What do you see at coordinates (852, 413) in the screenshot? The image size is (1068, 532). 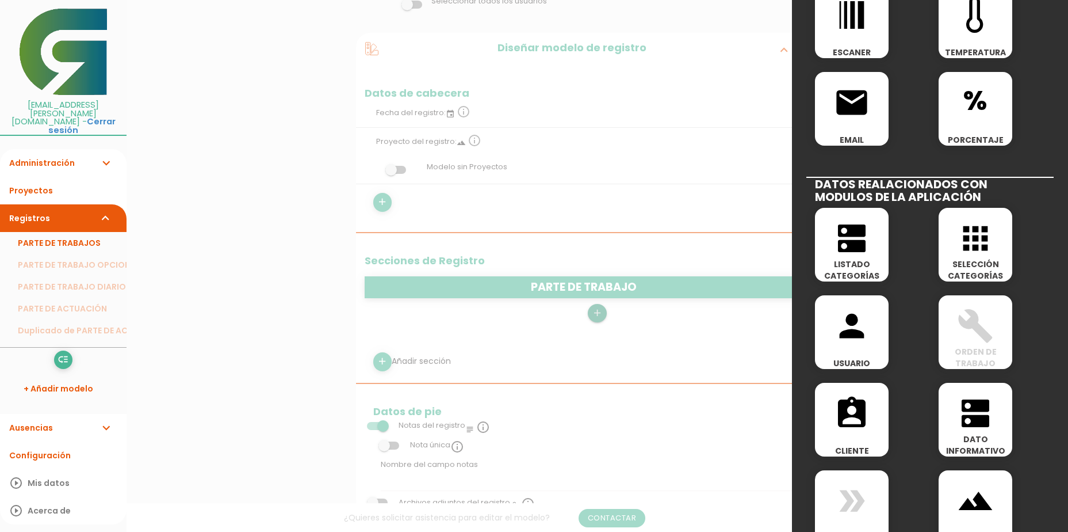 I see `i: assignment_ind` at bounding box center [852, 413].